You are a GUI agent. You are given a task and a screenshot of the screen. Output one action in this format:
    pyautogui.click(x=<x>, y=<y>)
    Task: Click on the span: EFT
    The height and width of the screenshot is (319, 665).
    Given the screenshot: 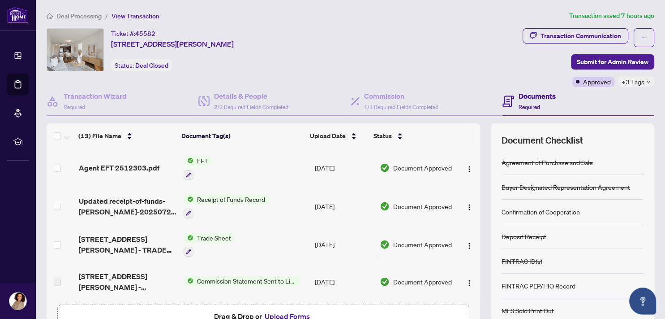 What is the action you would take?
    pyautogui.click(x=203, y=160)
    